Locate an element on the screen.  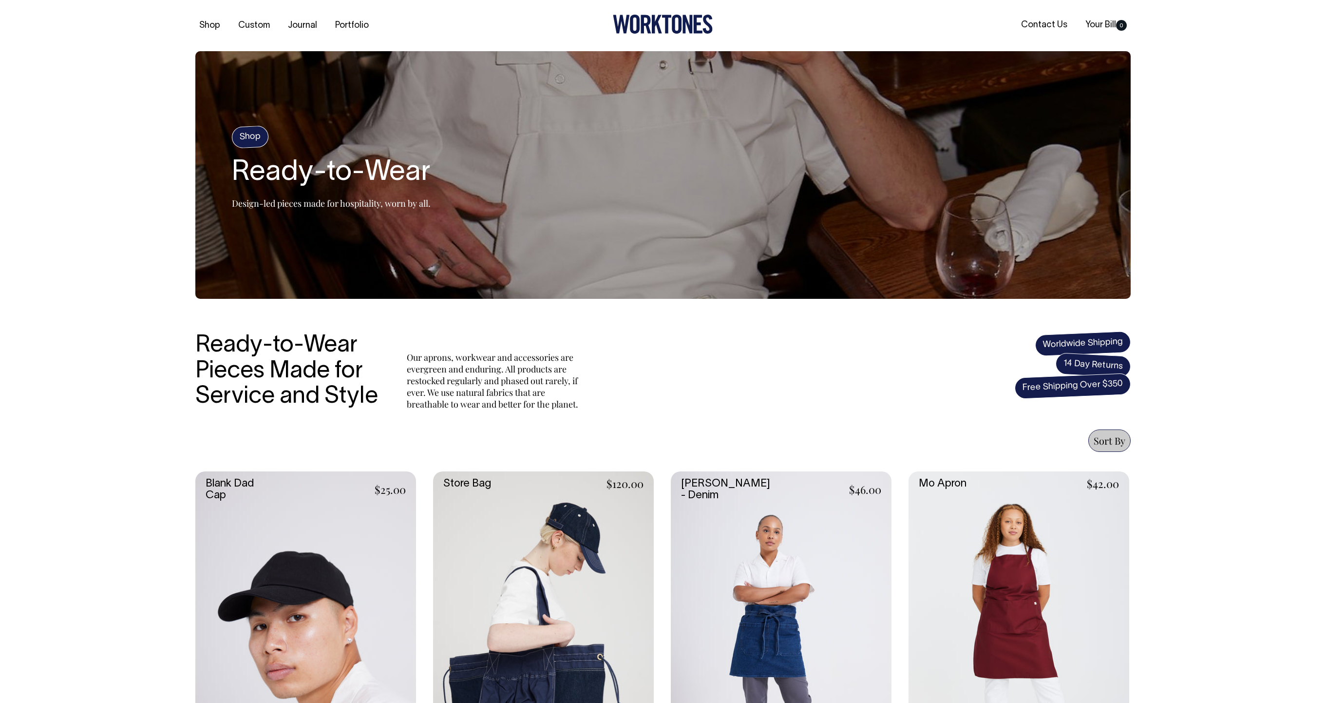
span: Sort By is located at coordinates (1109, 440).